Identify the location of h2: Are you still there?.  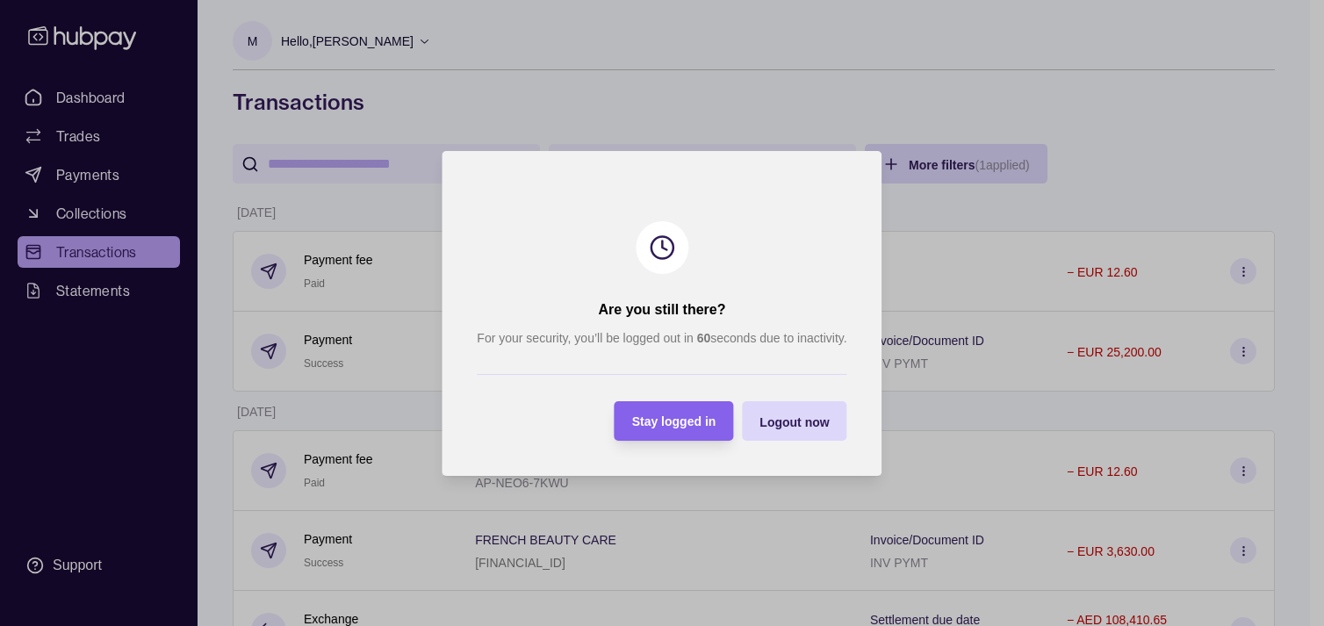
(662, 310).